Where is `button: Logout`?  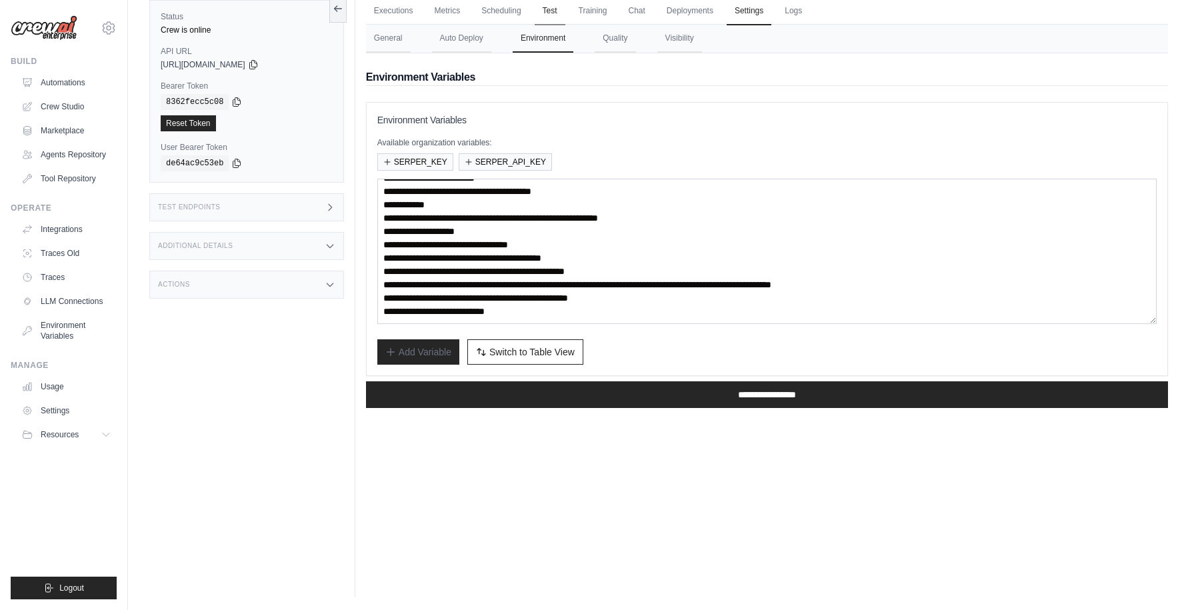 button: Logout is located at coordinates (63, 588).